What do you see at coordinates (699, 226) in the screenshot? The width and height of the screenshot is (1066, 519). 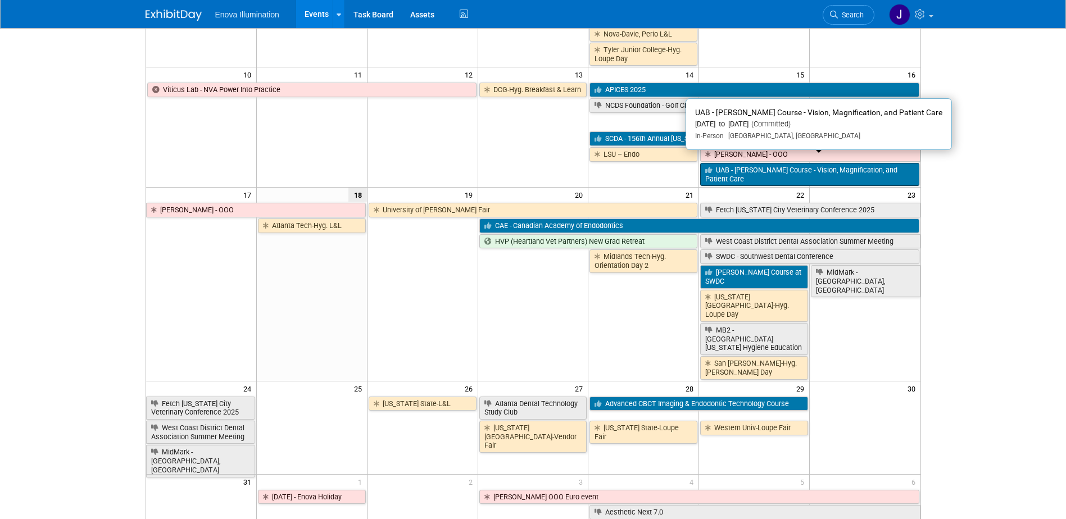 I see `a: CAE - Canadian Academy of Endodontics` at bounding box center [699, 226].